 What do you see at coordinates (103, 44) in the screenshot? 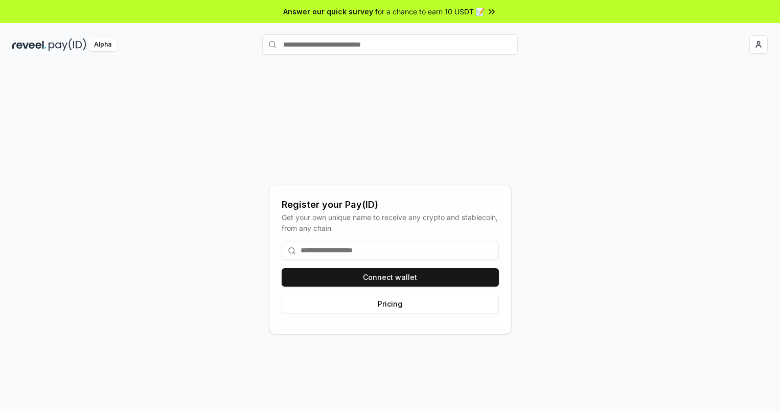
I see `div: Alpha` at bounding box center [103, 44].